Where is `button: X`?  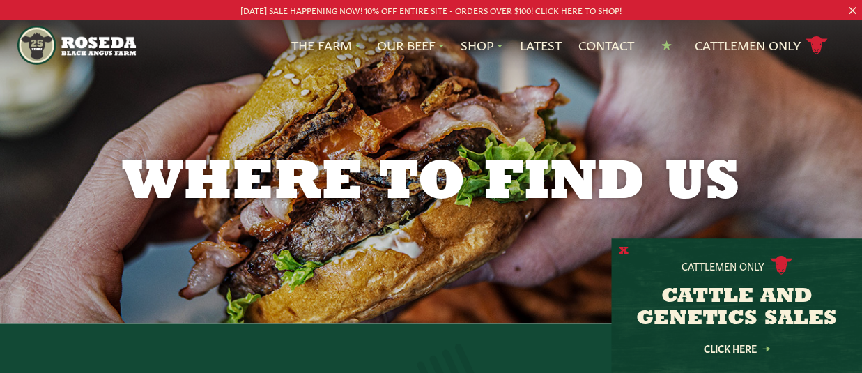
button: X is located at coordinates (624, 251).